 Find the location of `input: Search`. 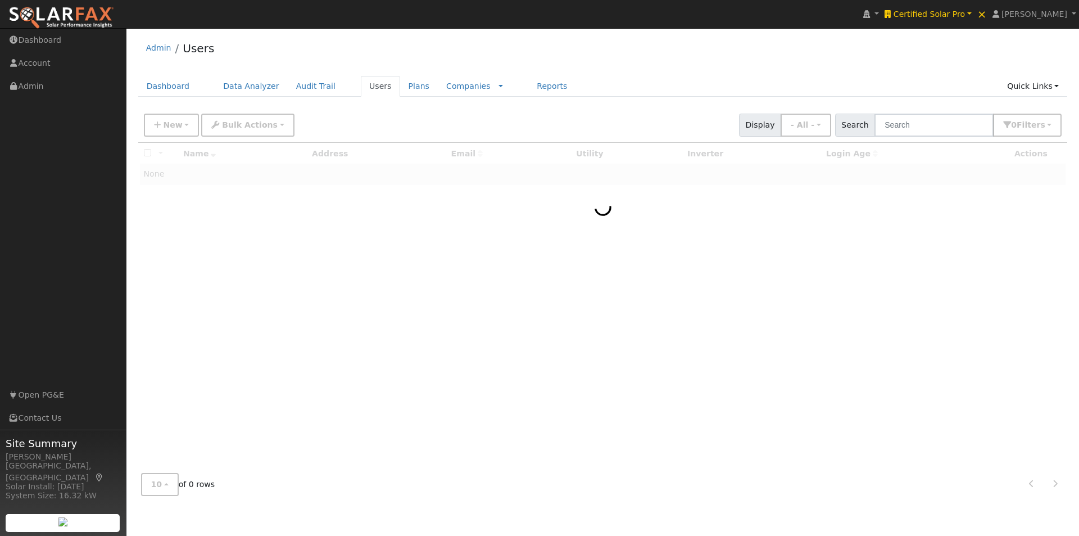

input: Search is located at coordinates (934, 125).